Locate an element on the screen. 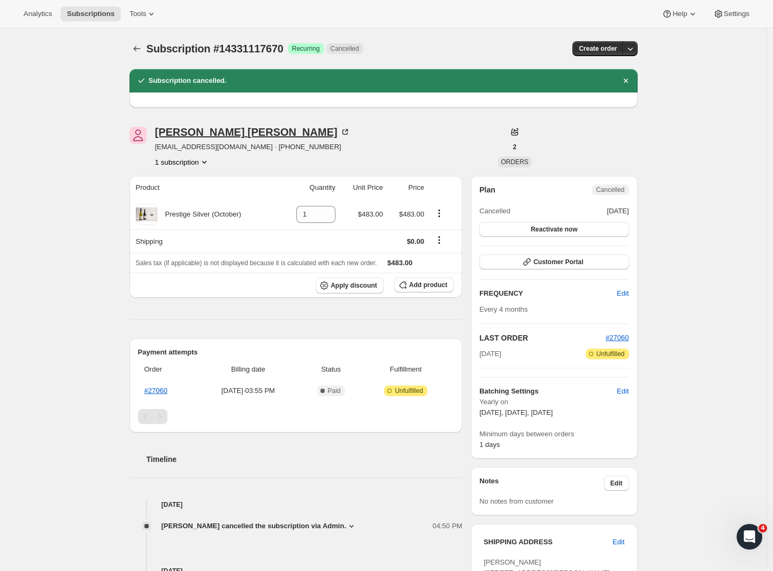  h3: SHIPPING ADDRESS is located at coordinates (547, 542).